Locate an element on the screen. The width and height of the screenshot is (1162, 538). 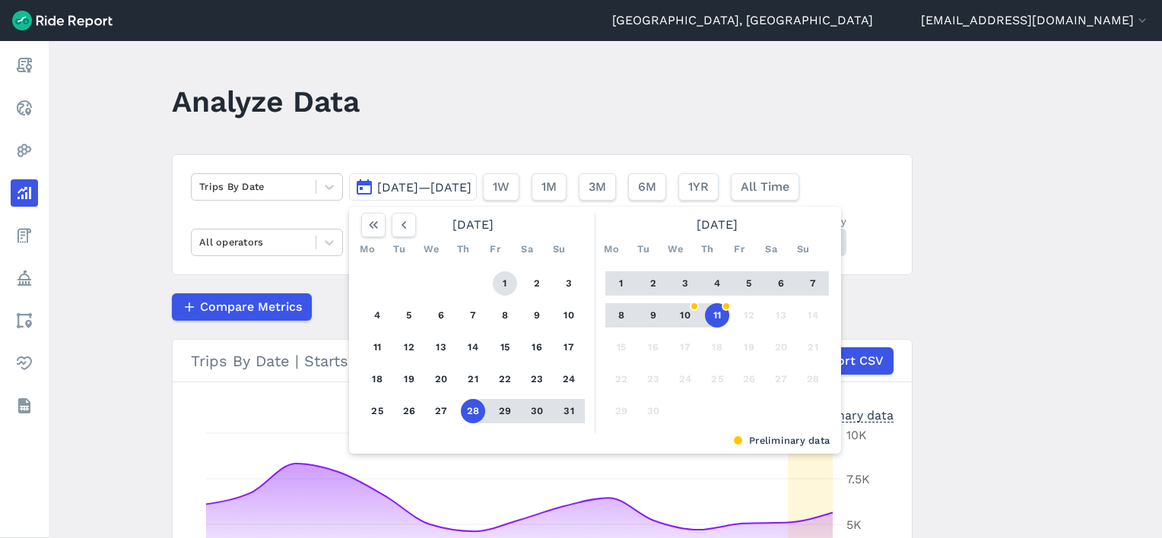
span: 1YR is located at coordinates (698, 187).